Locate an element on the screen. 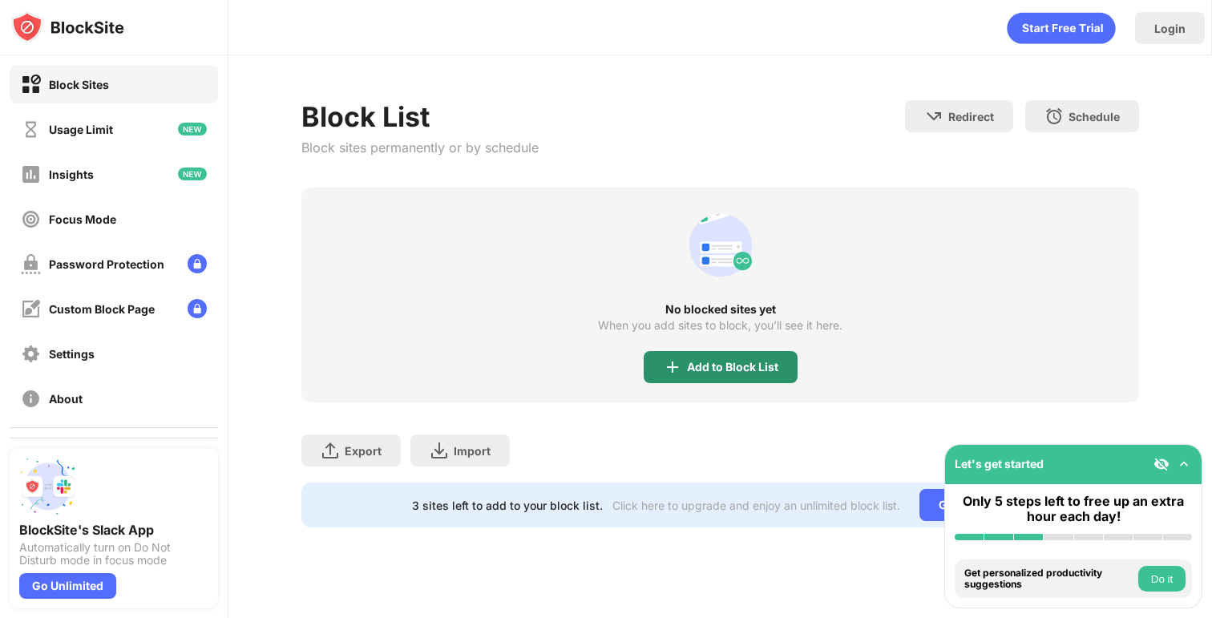 This screenshot has height=618, width=1212. img: time-usage-off.svg is located at coordinates (30, 129).